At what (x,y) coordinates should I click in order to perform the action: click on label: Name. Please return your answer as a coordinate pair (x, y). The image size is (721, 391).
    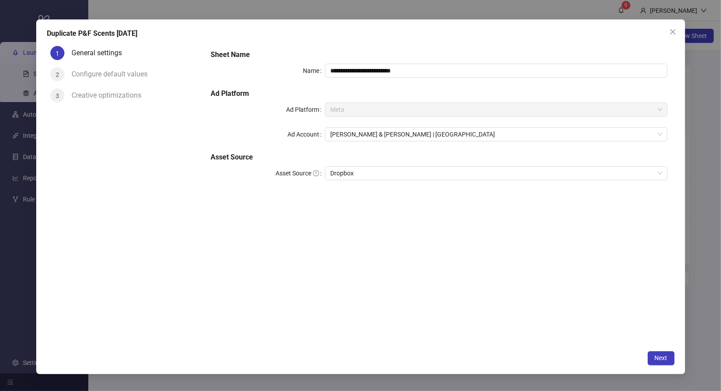
    Looking at the image, I should click on (314, 71).